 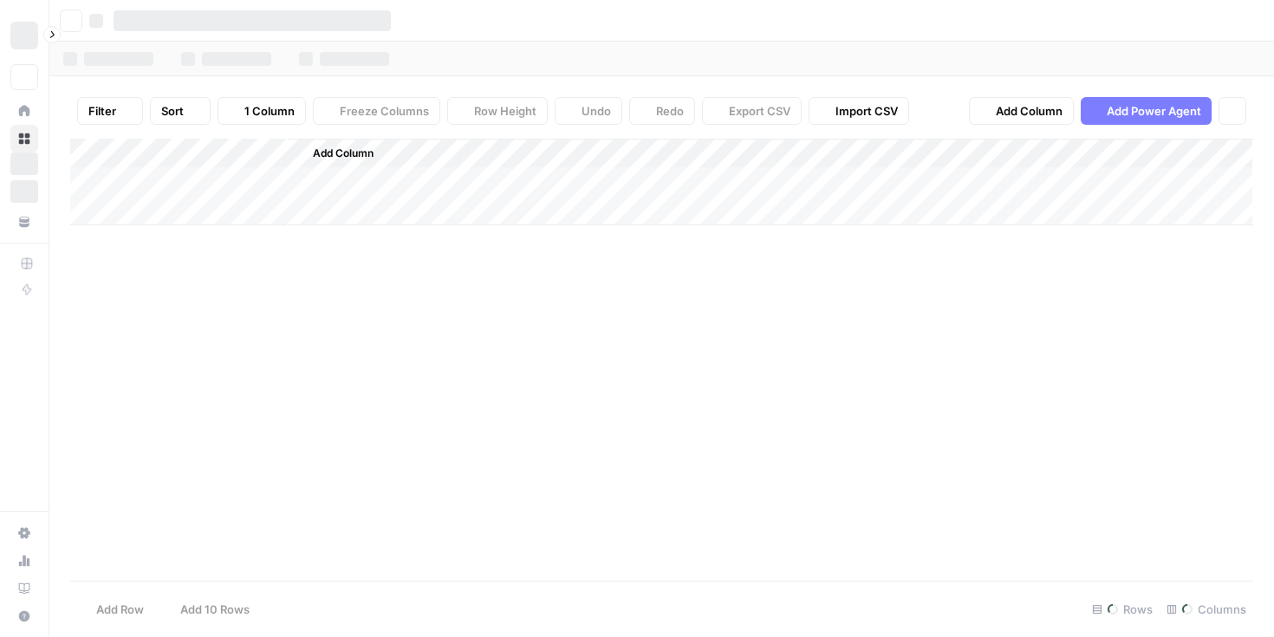 What do you see at coordinates (207, 609) in the screenshot?
I see `button: Add 10 Rows` at bounding box center [207, 609].